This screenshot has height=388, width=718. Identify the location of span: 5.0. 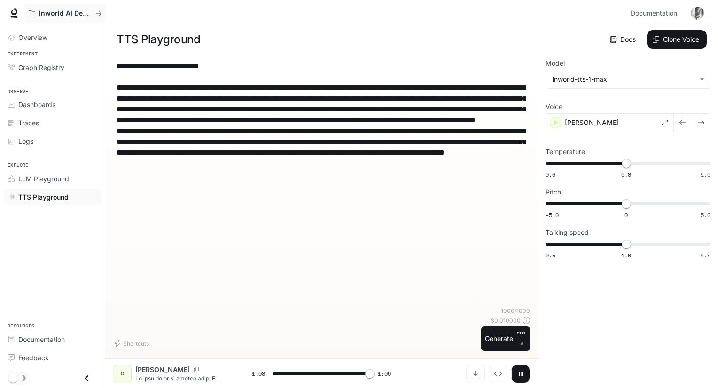
(706, 215).